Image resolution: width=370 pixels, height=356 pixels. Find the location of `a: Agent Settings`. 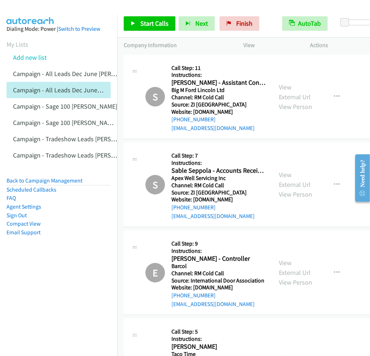

a: Agent Settings is located at coordinates (24, 206).